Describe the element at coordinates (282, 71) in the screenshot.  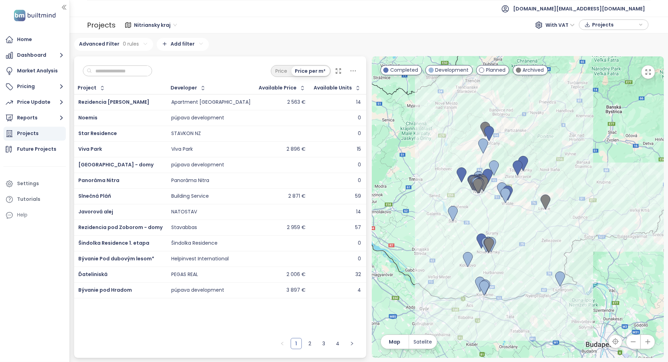
I see `div: Price` at that location.